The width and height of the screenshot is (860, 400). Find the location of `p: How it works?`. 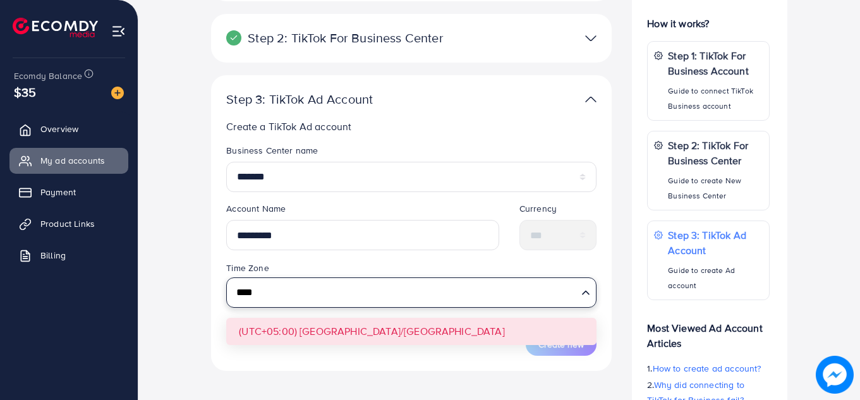

p: How it works? is located at coordinates (708, 23).